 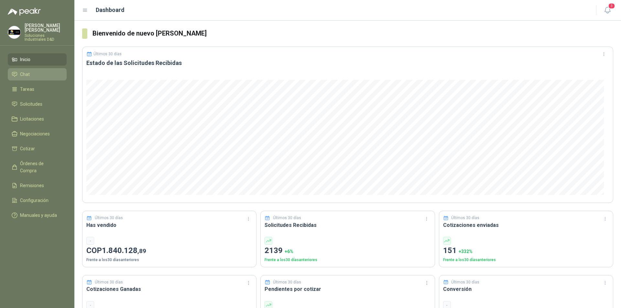 I want to click on span: + 6 %, so click(x=289, y=252).